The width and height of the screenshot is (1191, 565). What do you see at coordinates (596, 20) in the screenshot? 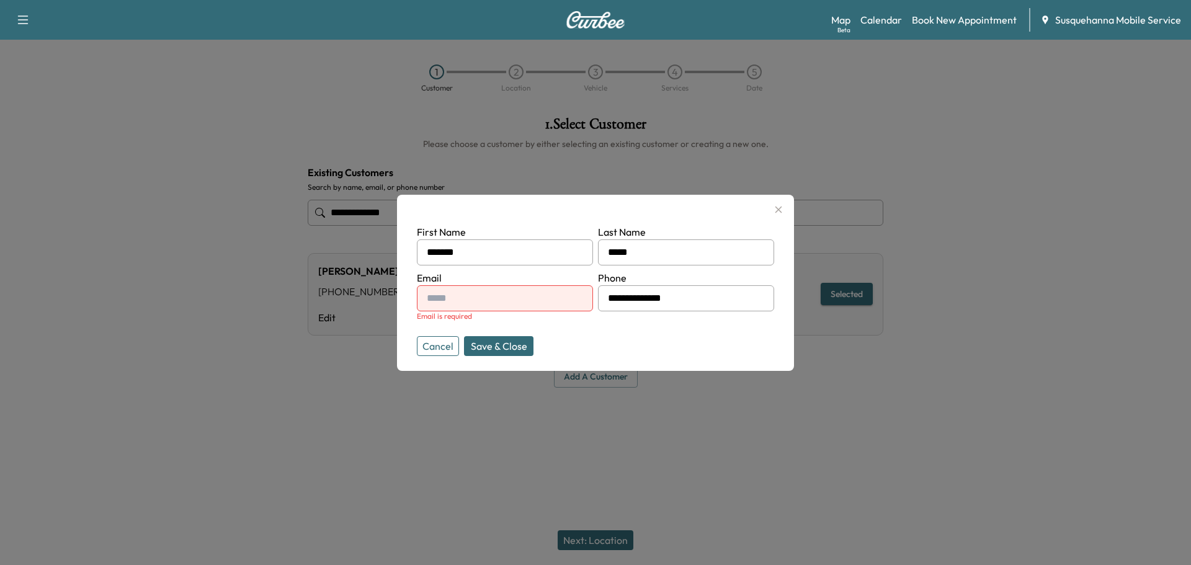
I see `img: Curbee Logo` at bounding box center [596, 20].